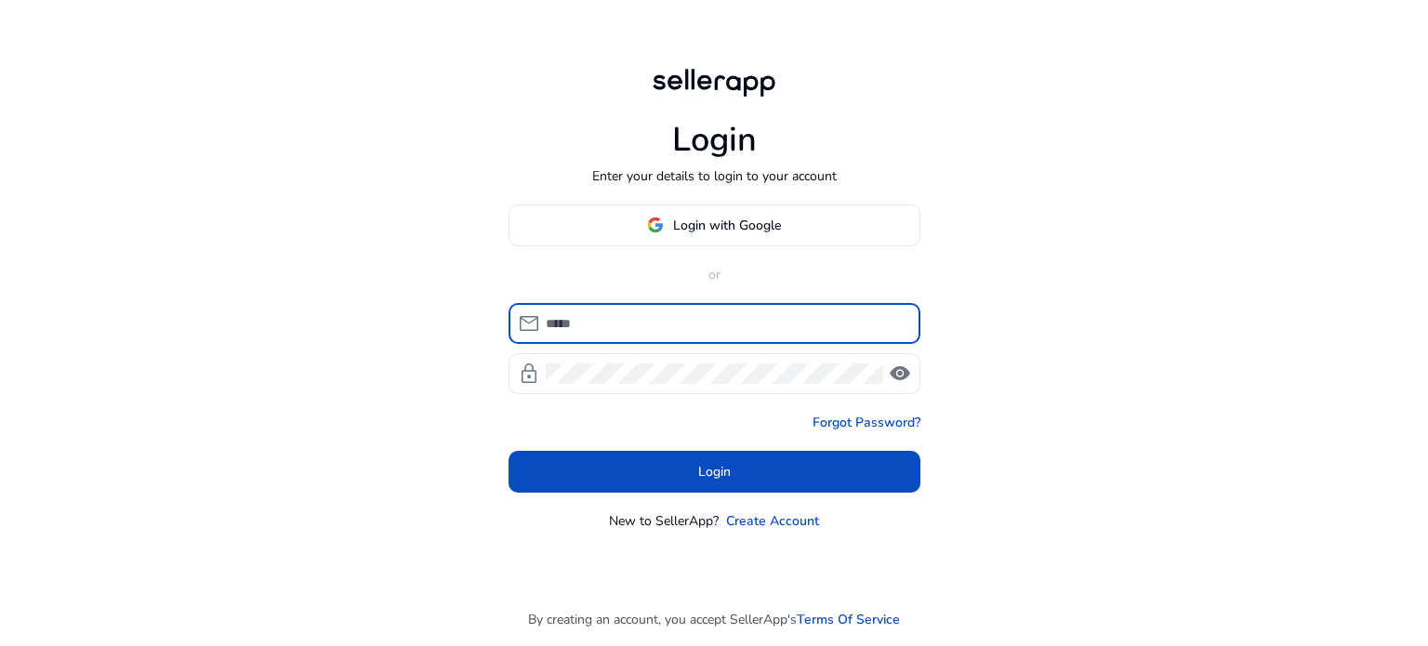  What do you see at coordinates (714, 274) in the screenshot?
I see `p: or` at bounding box center [714, 274].